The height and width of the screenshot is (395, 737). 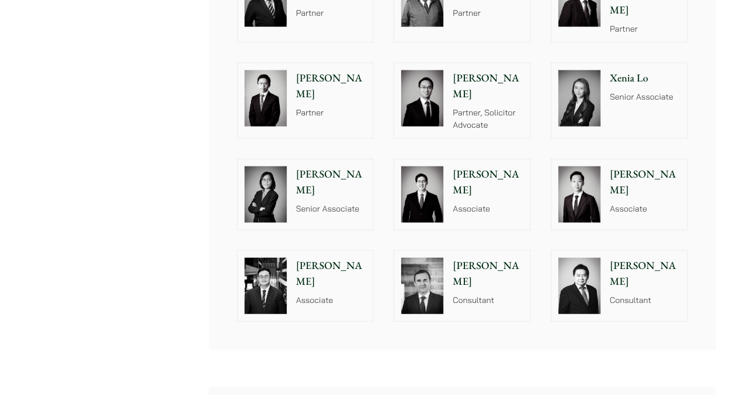 What do you see at coordinates (645, 78) in the screenshot?
I see `p: Xenia Lo` at bounding box center [645, 78].